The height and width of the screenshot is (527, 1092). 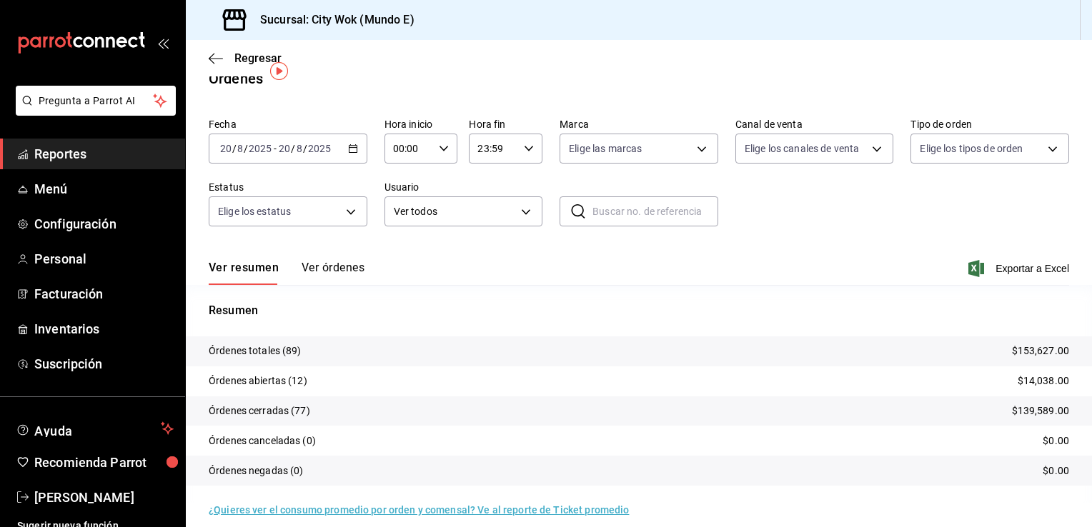 I want to click on span: Inventarios, so click(x=104, y=329).